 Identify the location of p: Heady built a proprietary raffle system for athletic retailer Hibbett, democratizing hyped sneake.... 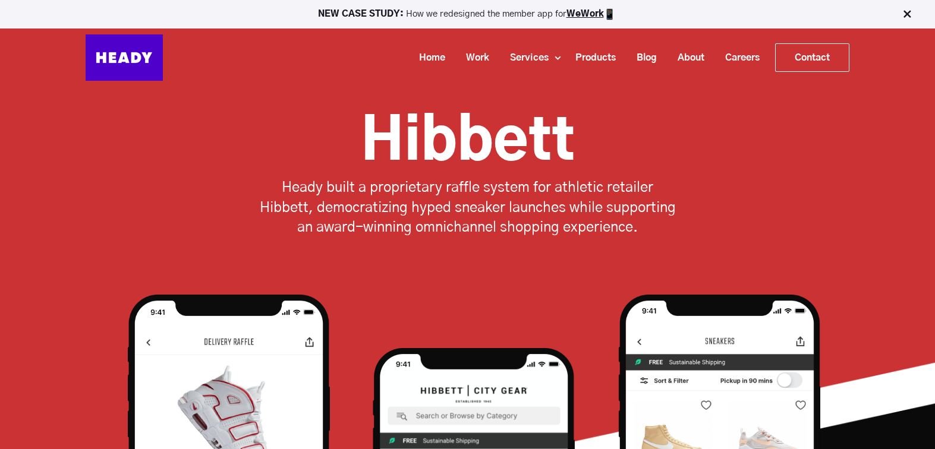
(468, 208).